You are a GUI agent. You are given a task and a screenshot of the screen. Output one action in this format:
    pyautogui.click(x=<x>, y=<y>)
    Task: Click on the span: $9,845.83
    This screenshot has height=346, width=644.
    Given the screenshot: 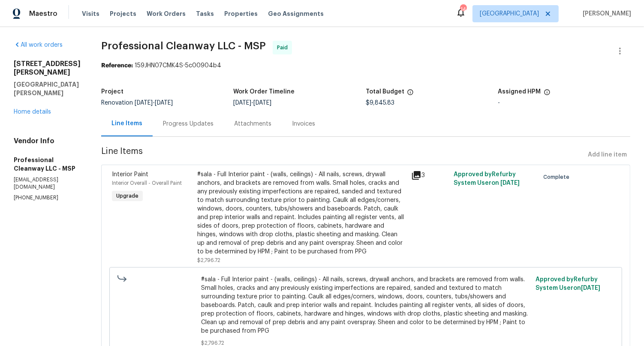 What is the action you would take?
    pyautogui.click(x=380, y=103)
    